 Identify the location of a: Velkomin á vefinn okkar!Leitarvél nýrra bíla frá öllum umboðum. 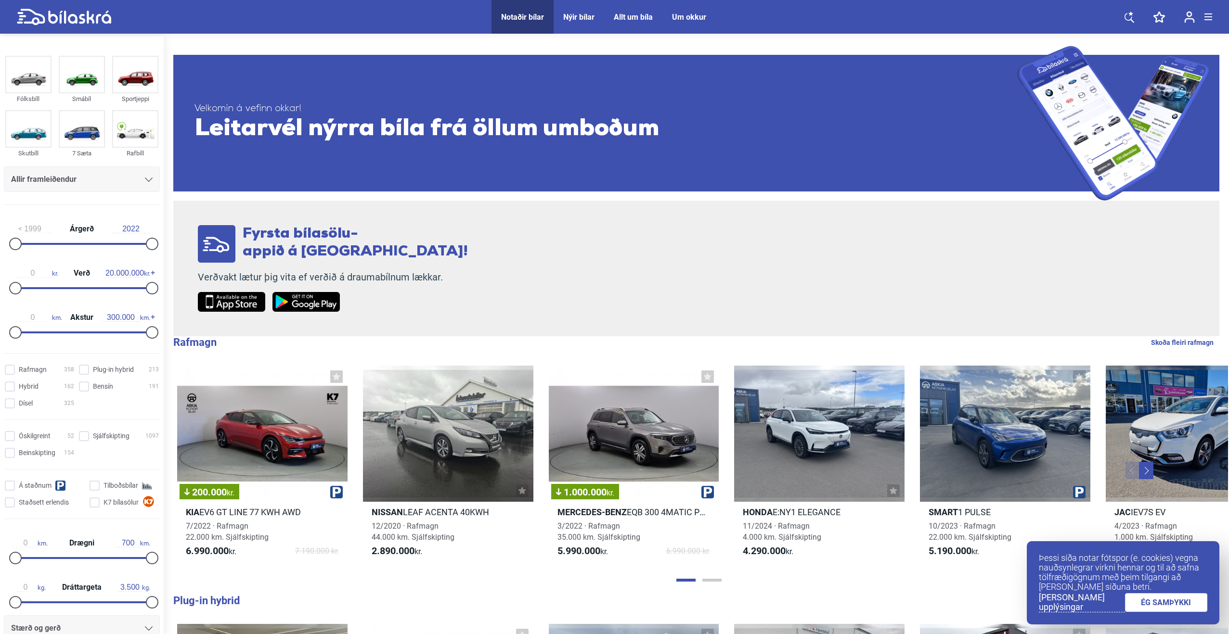
(696, 123).